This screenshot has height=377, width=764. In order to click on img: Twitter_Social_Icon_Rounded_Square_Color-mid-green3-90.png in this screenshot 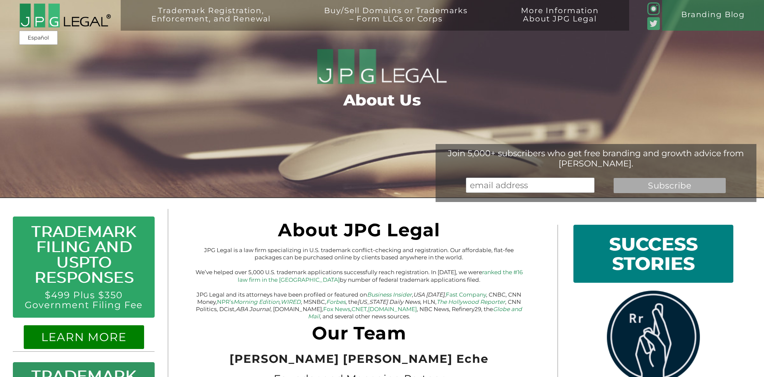, I will do `click(654, 23)`.